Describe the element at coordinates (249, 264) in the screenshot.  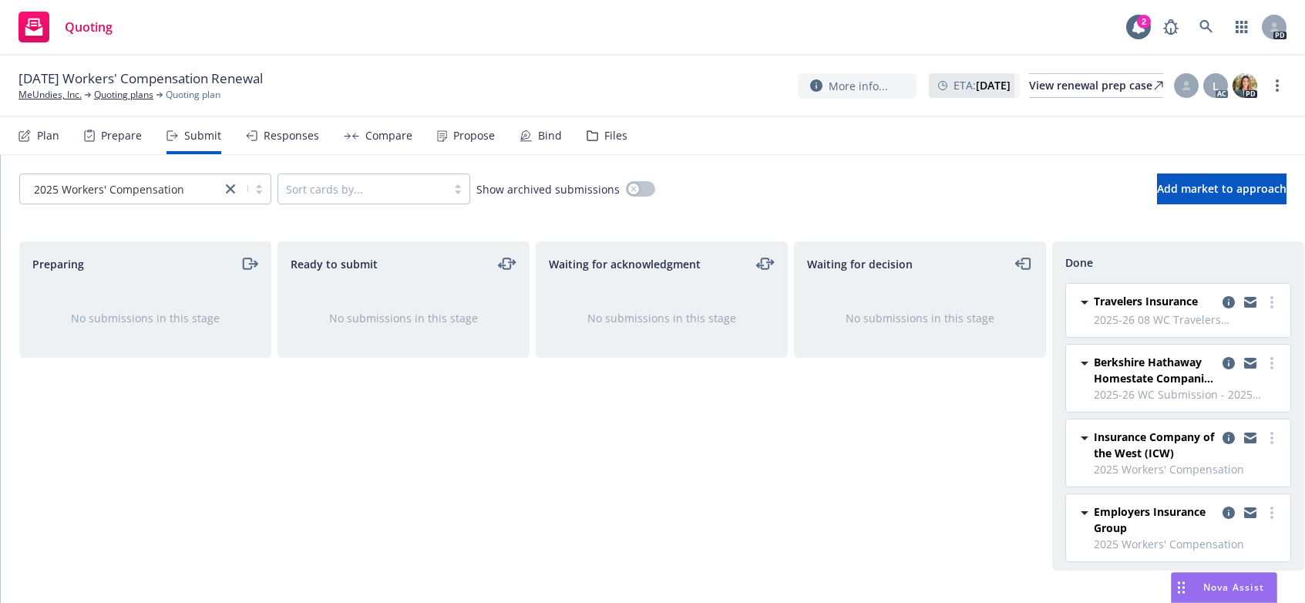
I see `a: moveRight` at that location.